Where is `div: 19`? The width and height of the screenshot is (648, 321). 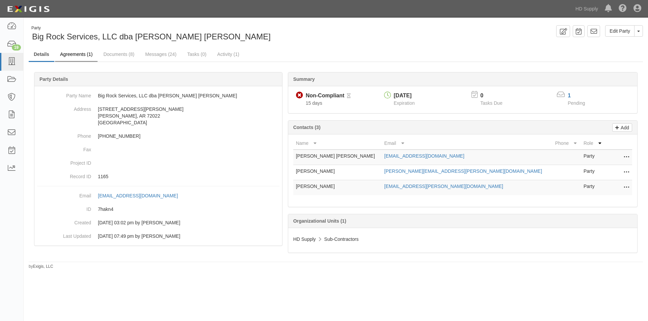
div: 19 is located at coordinates (16, 48).